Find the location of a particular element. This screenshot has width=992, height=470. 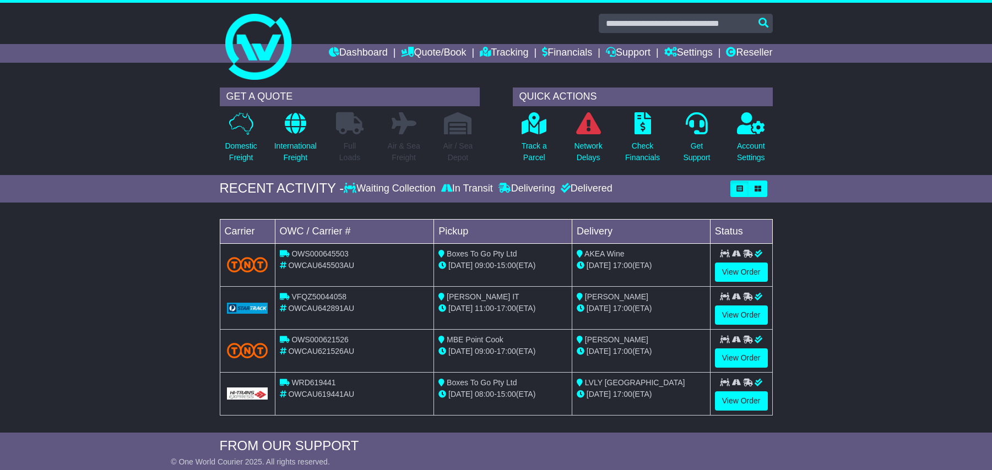

td: Carrier is located at coordinates (247, 231).